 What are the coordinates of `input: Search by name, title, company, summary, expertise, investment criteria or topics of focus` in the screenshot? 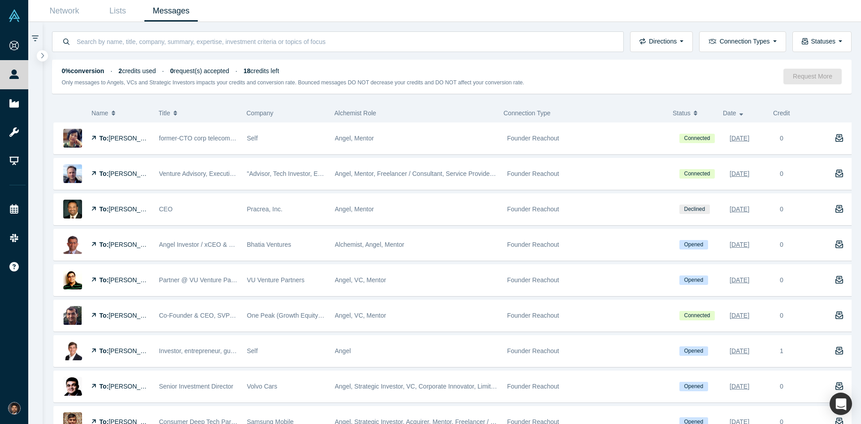 It's located at (345, 41).